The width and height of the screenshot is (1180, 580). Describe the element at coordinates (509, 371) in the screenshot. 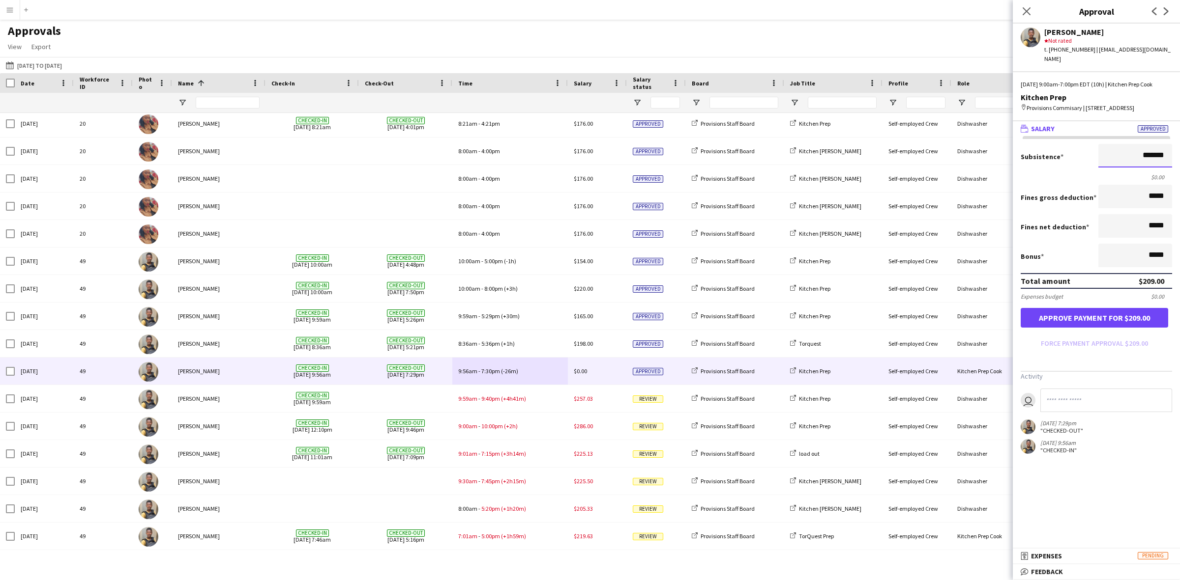

I see `span: (-26m)` at that location.